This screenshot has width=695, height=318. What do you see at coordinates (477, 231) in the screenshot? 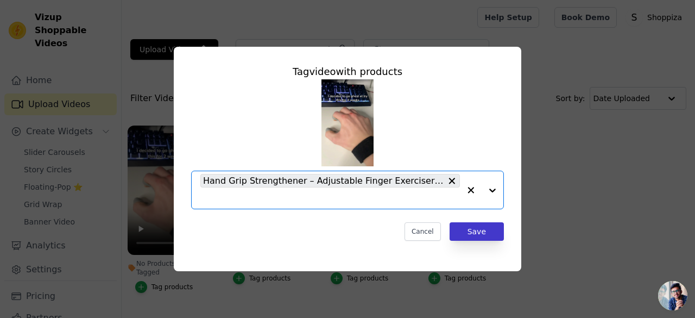
I see `button: Save` at bounding box center [477, 231].